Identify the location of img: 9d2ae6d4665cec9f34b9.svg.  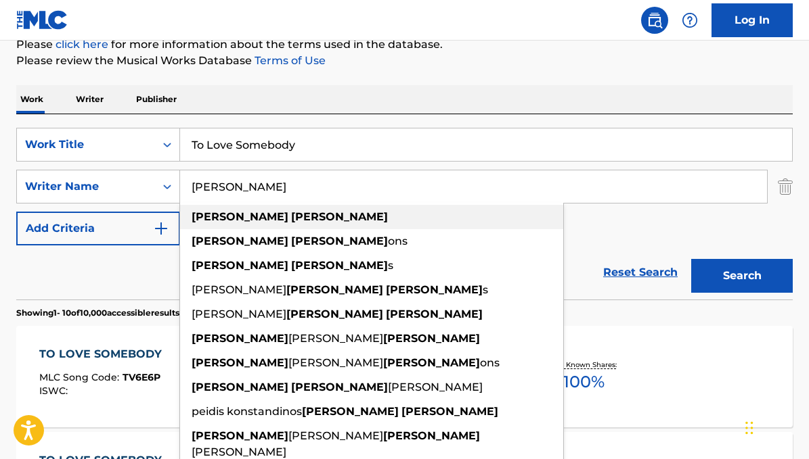
(161, 229).